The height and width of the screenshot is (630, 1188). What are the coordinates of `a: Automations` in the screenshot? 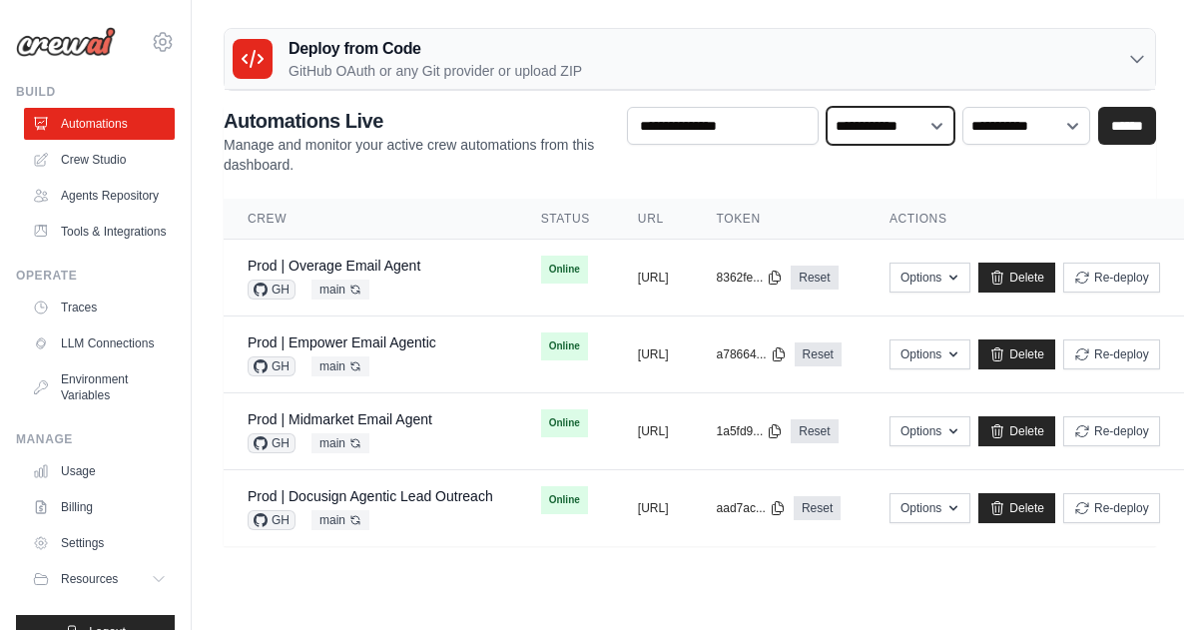 It's located at (99, 124).